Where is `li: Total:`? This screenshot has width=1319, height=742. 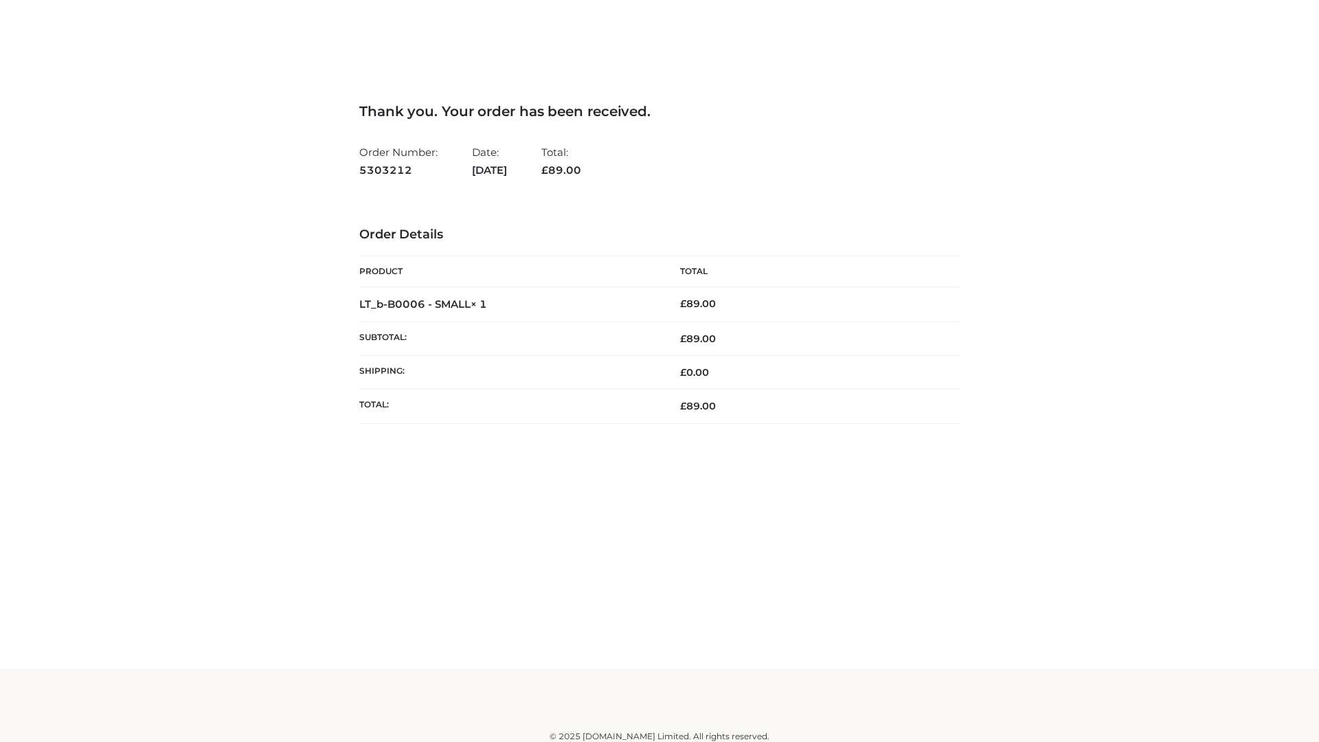 li: Total: is located at coordinates (561, 161).